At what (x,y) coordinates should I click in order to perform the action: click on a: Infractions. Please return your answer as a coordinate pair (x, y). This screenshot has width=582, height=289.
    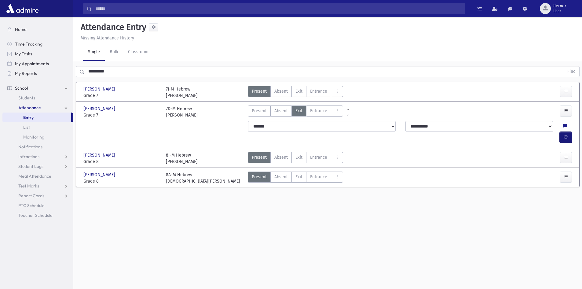
    Looking at the image, I should click on (38, 156).